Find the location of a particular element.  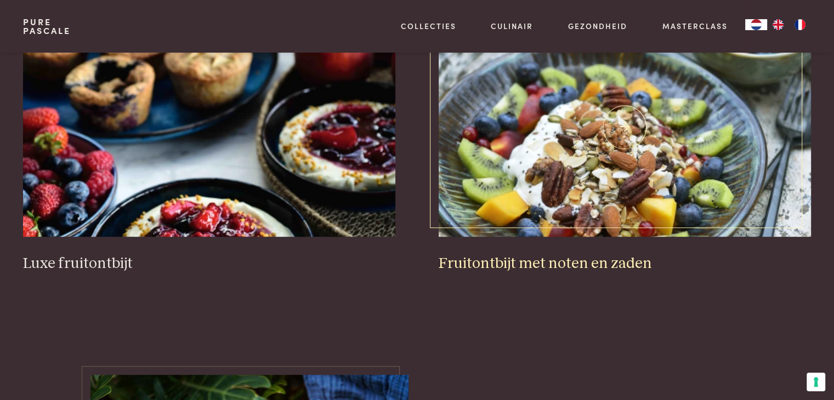

ul: Language list is located at coordinates (789, 25).